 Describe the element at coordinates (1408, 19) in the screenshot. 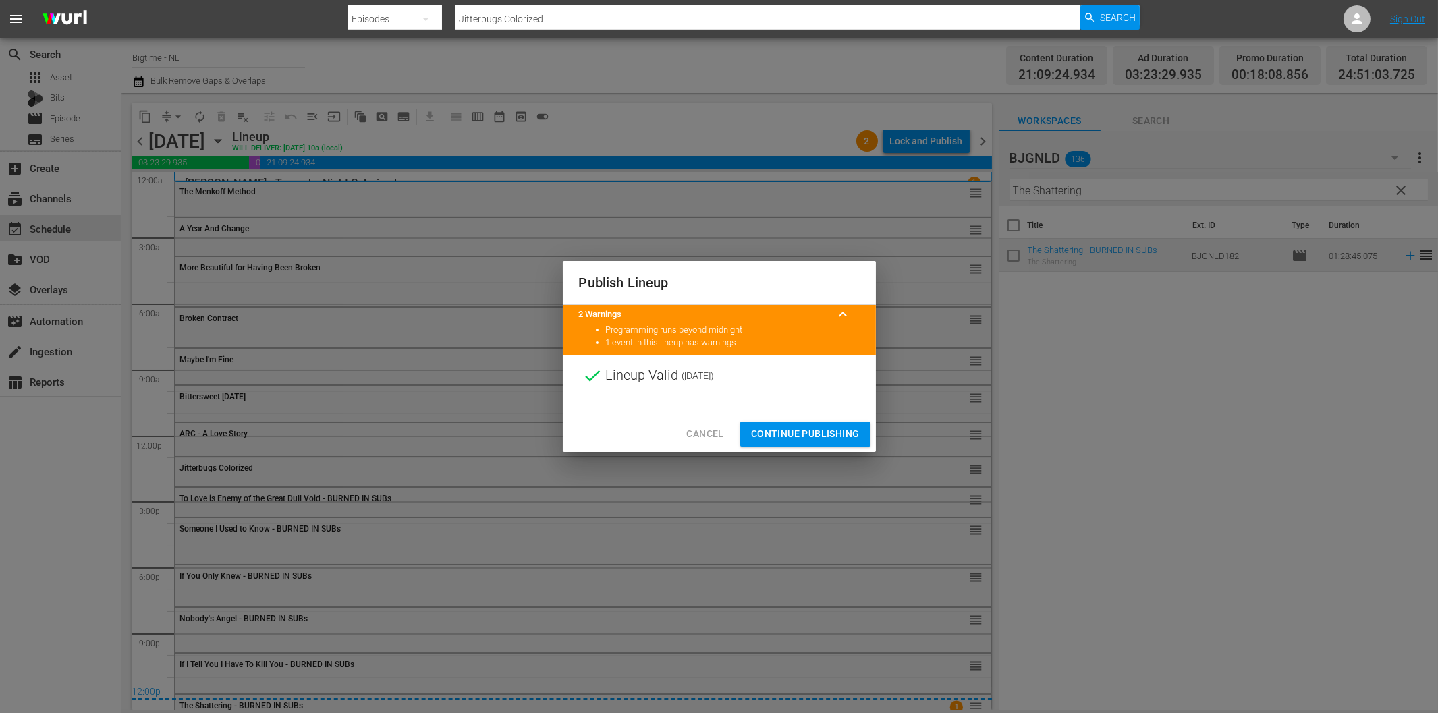

I see `a: Sign Out` at that location.